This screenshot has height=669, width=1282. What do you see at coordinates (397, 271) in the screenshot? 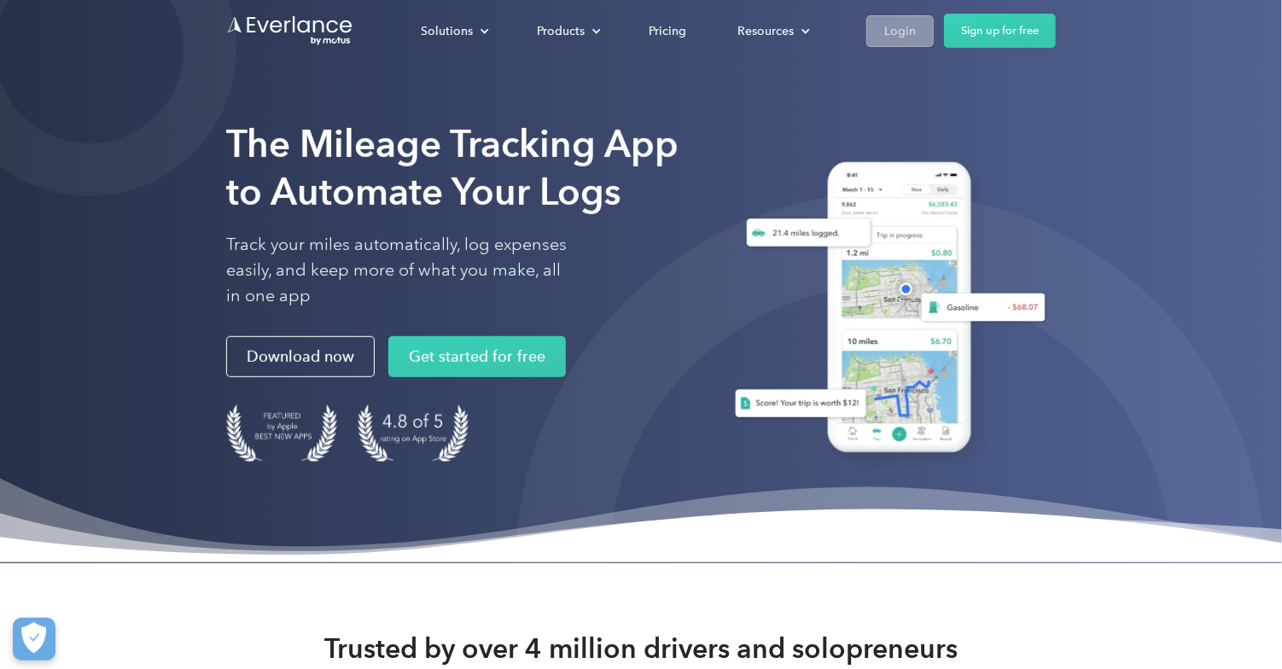
I see `p: Track your miles automatically, log expenses easily, and keep more of what you make, all in one app` at bounding box center [397, 271].